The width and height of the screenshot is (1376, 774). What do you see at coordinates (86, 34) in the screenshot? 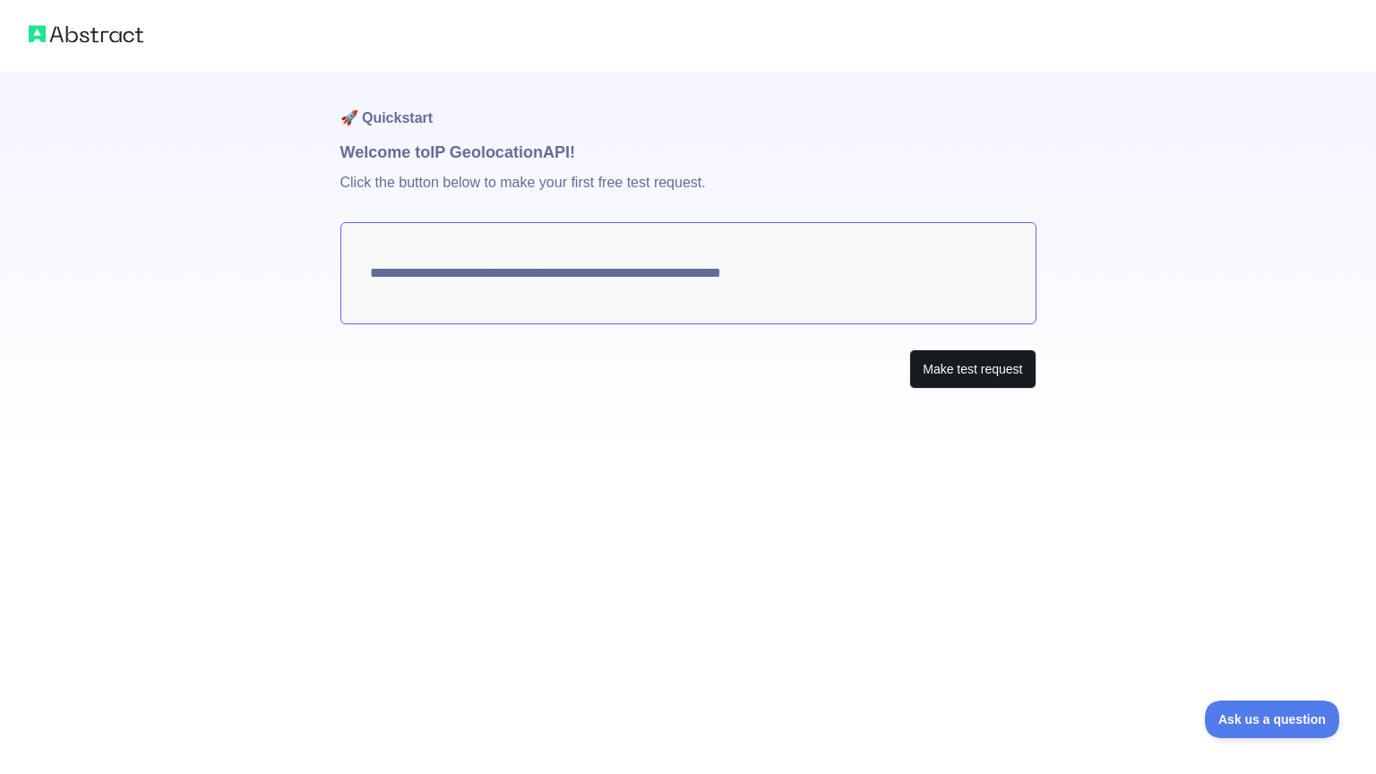
I see `img: Abstract logo` at bounding box center [86, 34].